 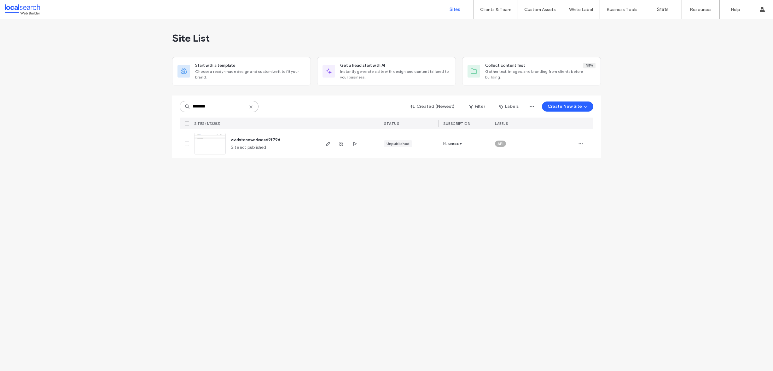 I want to click on div: Start with a templateChoose a ready-made design and customize it to fit your brand., so click(x=241, y=71).